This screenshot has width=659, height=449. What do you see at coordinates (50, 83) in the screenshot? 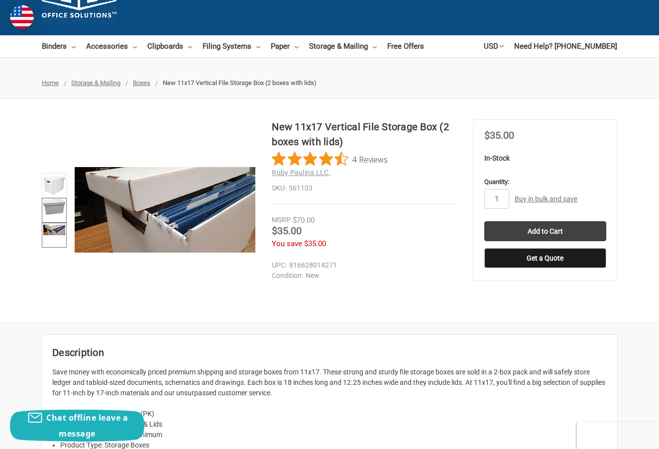
I see `span: Home` at bounding box center [50, 83].